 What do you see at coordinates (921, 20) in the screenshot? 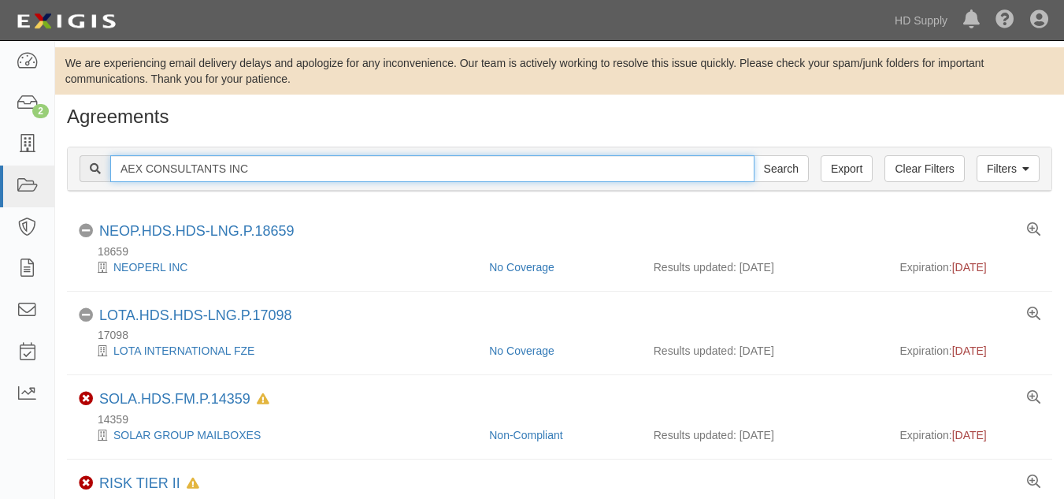
I see `a: HD Supply` at bounding box center [921, 20].